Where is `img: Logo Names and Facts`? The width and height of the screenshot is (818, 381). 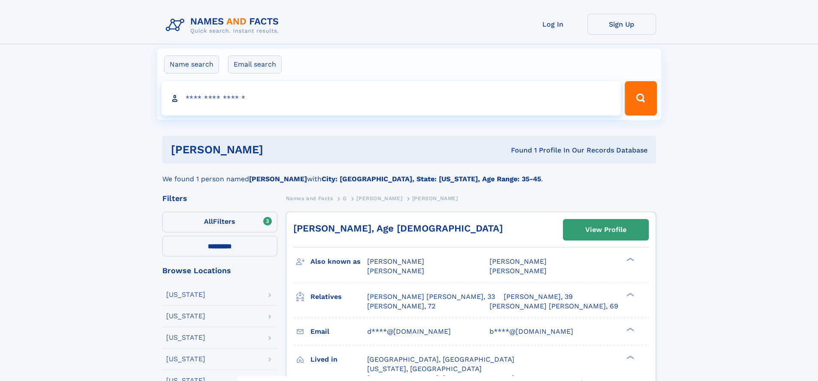 img: Logo Names and Facts is located at coordinates (224, 25).